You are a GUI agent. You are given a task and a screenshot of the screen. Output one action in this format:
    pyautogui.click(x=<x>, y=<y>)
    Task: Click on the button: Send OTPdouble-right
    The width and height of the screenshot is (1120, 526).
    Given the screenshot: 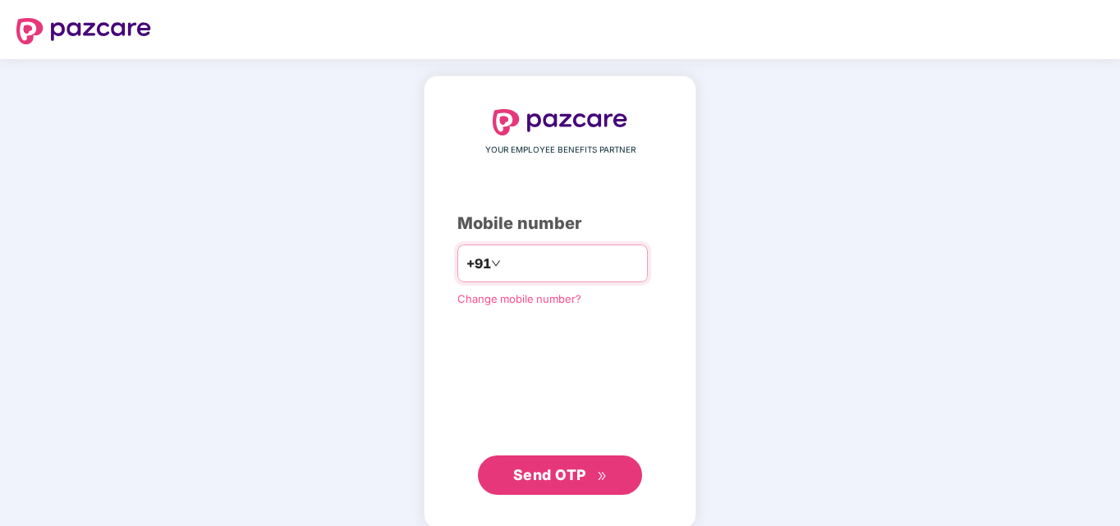 What is the action you would take?
    pyautogui.click(x=560, y=475)
    